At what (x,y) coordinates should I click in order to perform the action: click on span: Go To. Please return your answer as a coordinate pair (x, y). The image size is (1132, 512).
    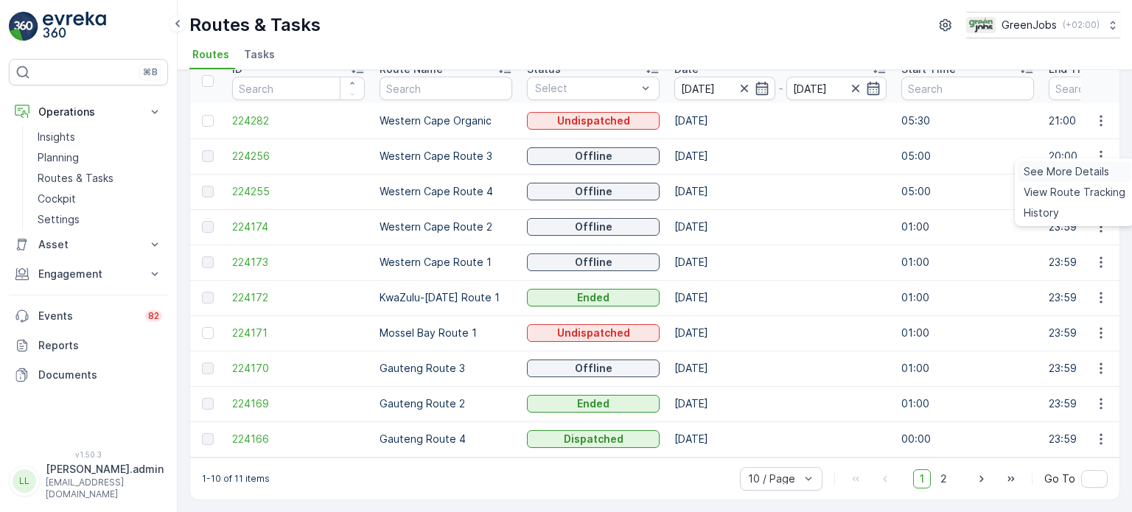
    Looking at the image, I should click on (1060, 479).